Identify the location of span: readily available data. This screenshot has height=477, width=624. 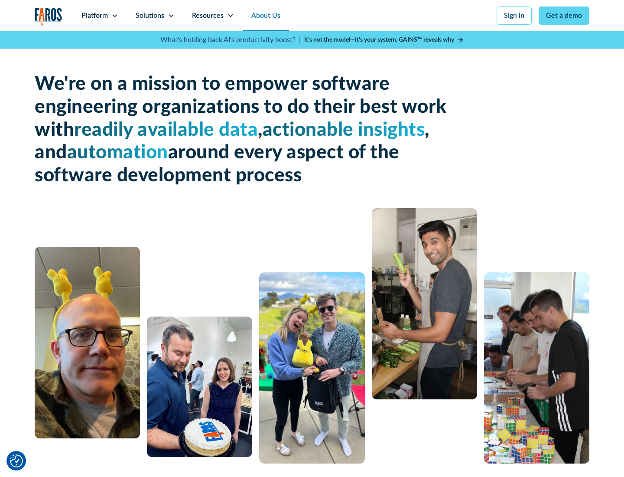
(166, 130).